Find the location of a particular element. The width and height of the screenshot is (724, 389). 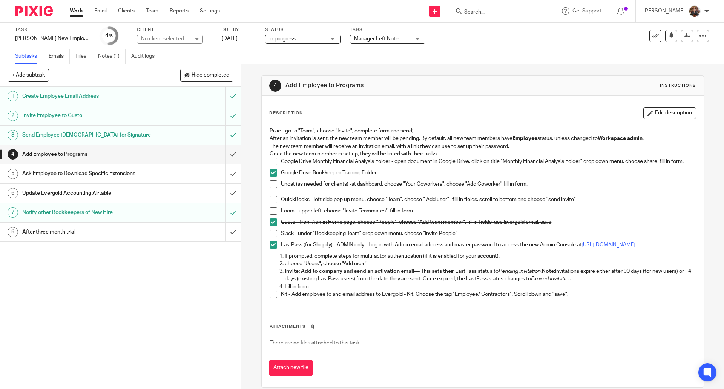

button: Attach new file is located at coordinates (291, 367).